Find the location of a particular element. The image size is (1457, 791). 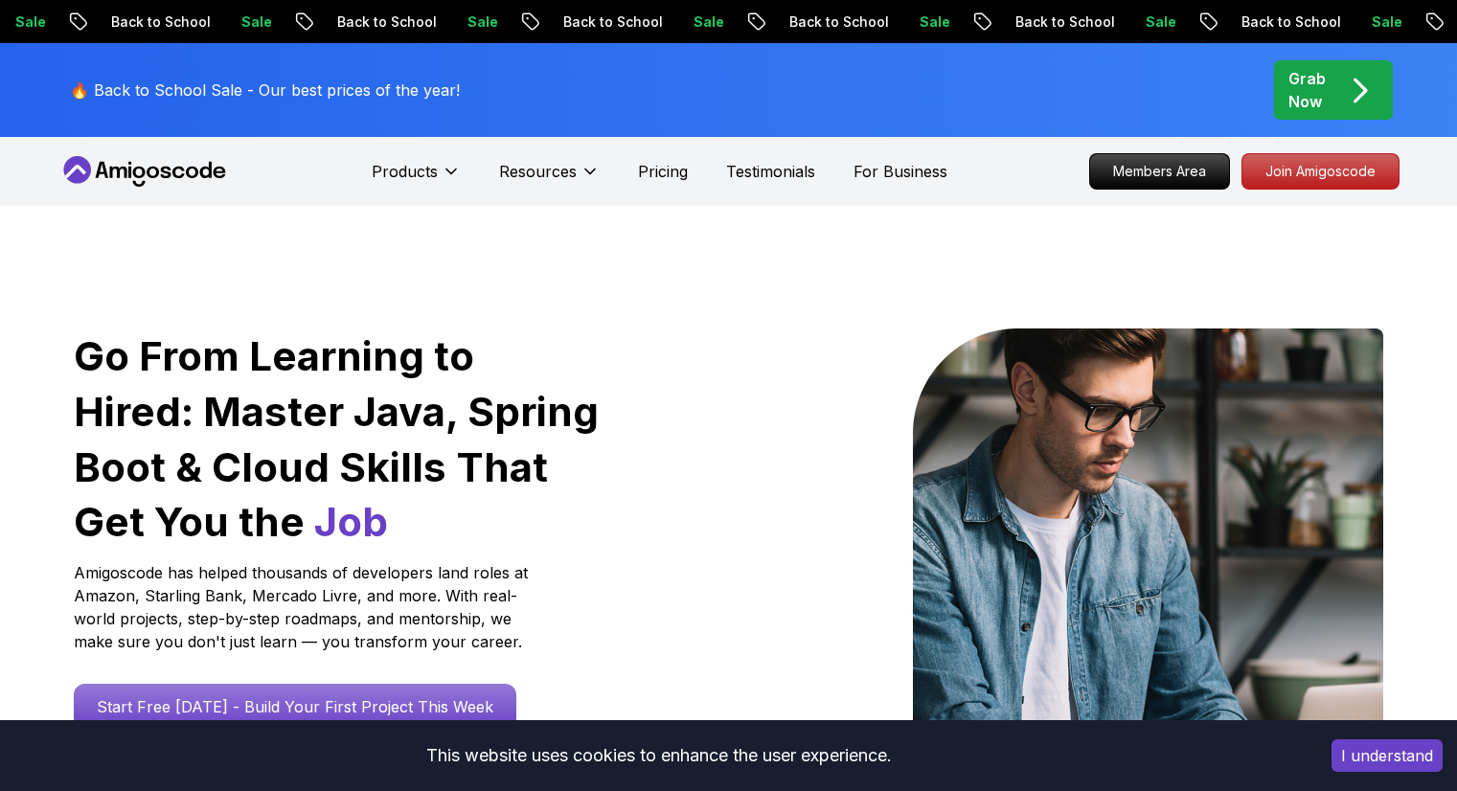

p: Members Area is located at coordinates (1159, 172).